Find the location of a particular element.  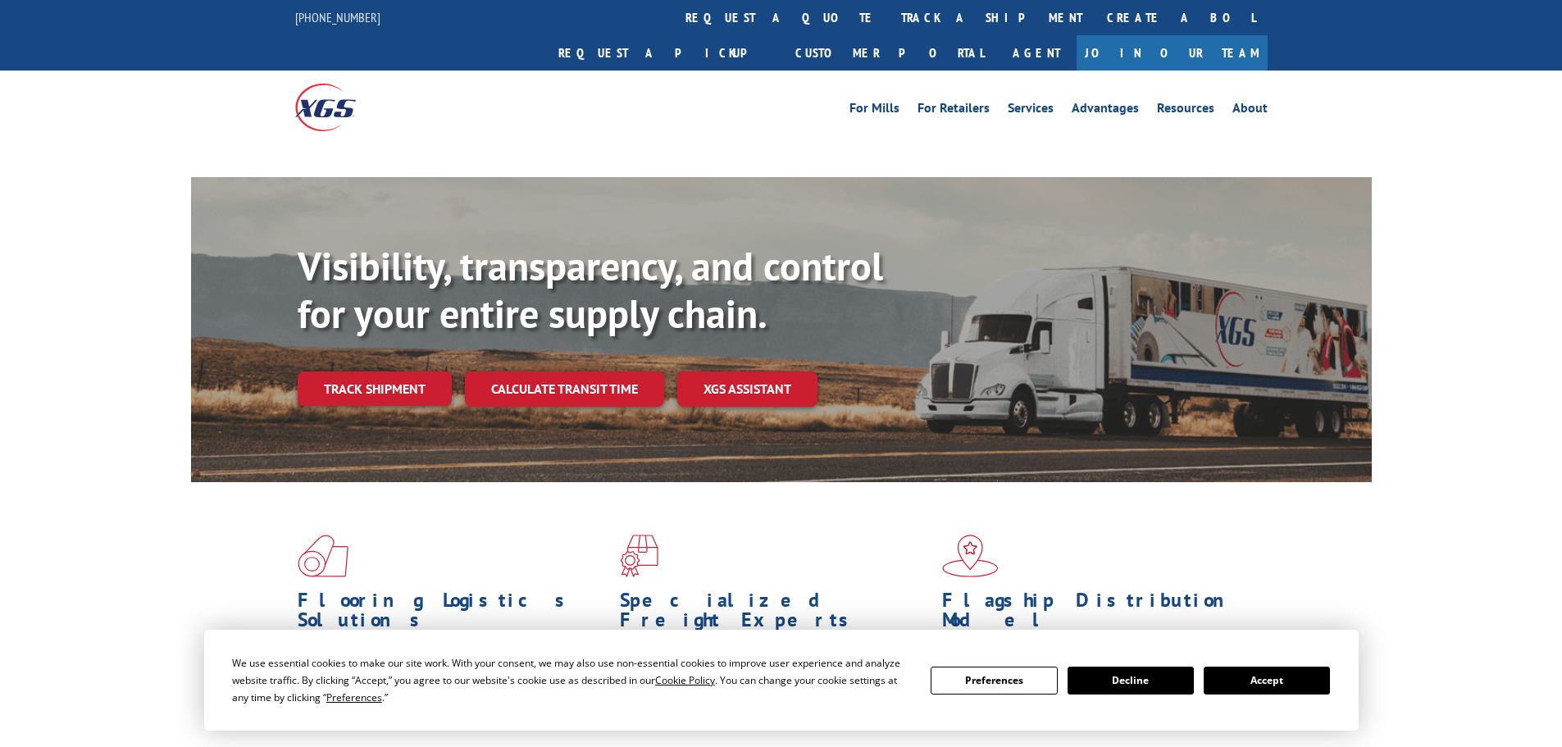

a: For Mills is located at coordinates (874, 111).